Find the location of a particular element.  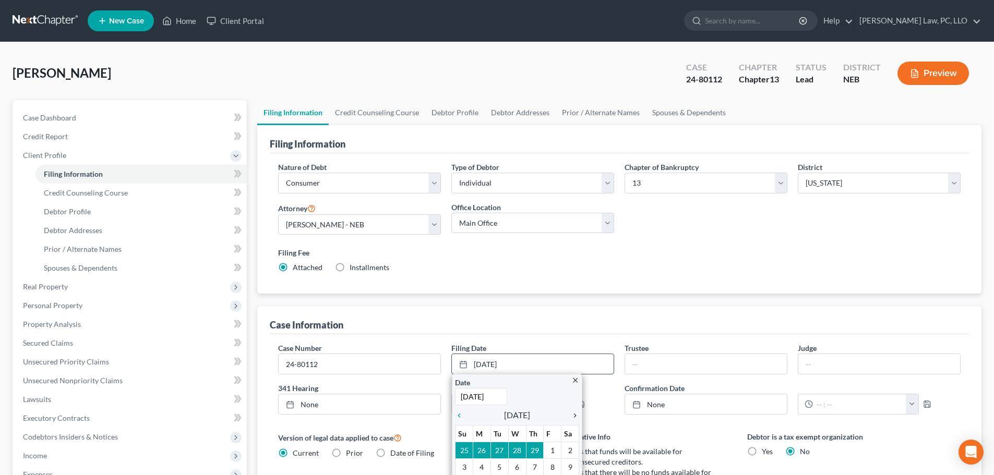

td: 1 is located at coordinates (552, 451).